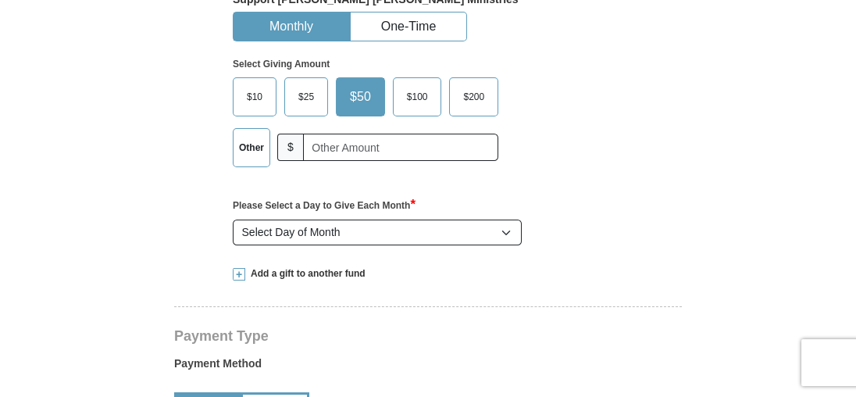 Image resolution: width=856 pixels, height=397 pixels. Describe the element at coordinates (281, 64) in the screenshot. I see `strong: Select Giving Amount` at that location.